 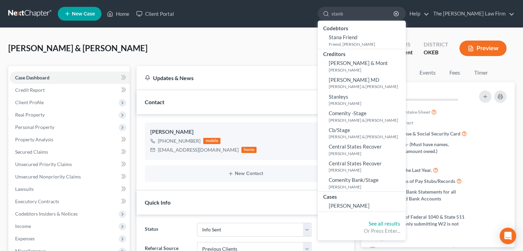 What do you see at coordinates (30, 115) in the screenshot?
I see `span: Real Property` at bounding box center [30, 115].